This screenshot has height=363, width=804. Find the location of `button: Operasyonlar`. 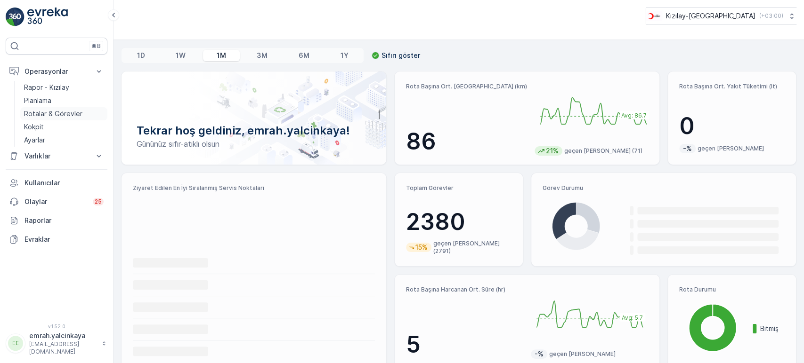

button: Operasyonlar is located at coordinates (57, 72).